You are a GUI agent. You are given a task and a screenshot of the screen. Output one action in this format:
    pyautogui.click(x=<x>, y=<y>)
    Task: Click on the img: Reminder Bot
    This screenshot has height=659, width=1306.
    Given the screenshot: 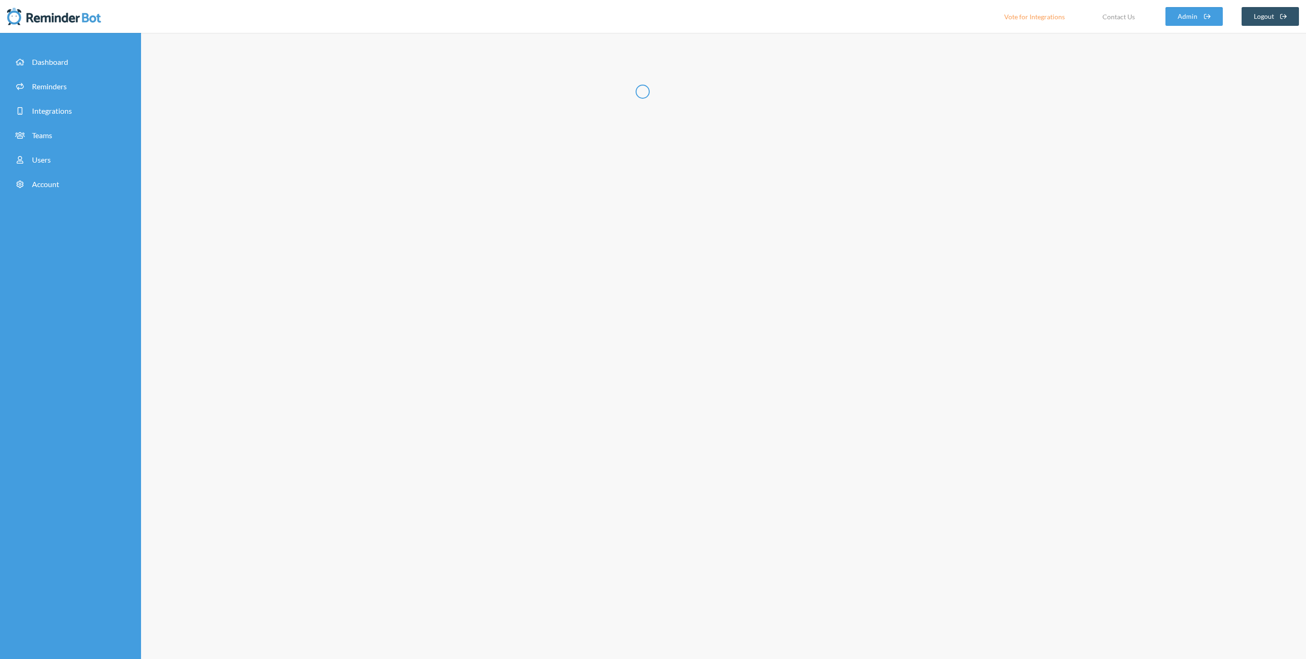 What is the action you would take?
    pyautogui.click(x=54, y=16)
    